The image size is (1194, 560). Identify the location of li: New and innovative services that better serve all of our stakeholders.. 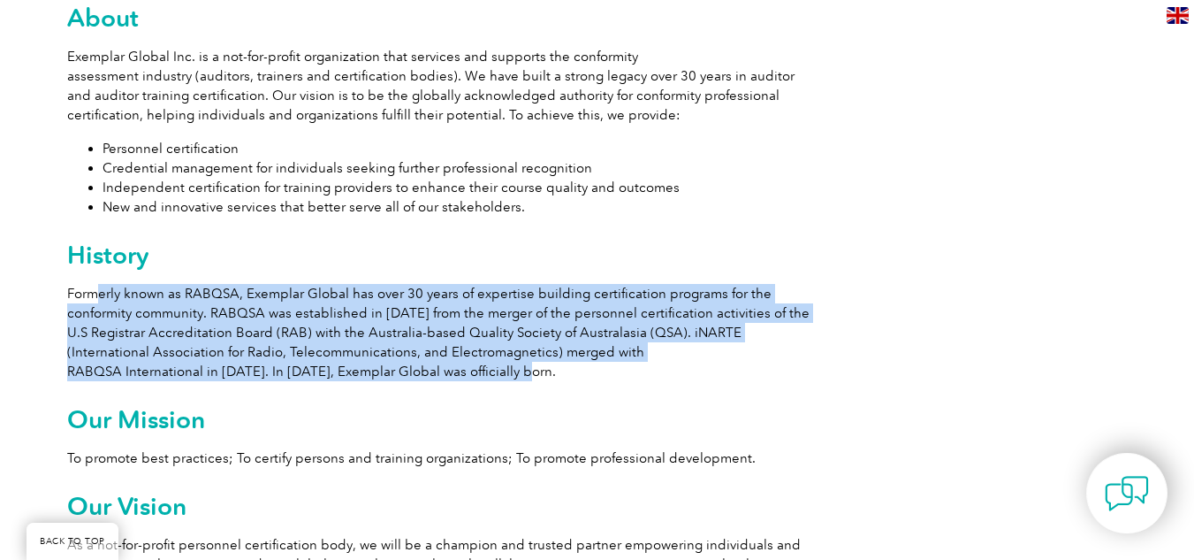
(456, 207).